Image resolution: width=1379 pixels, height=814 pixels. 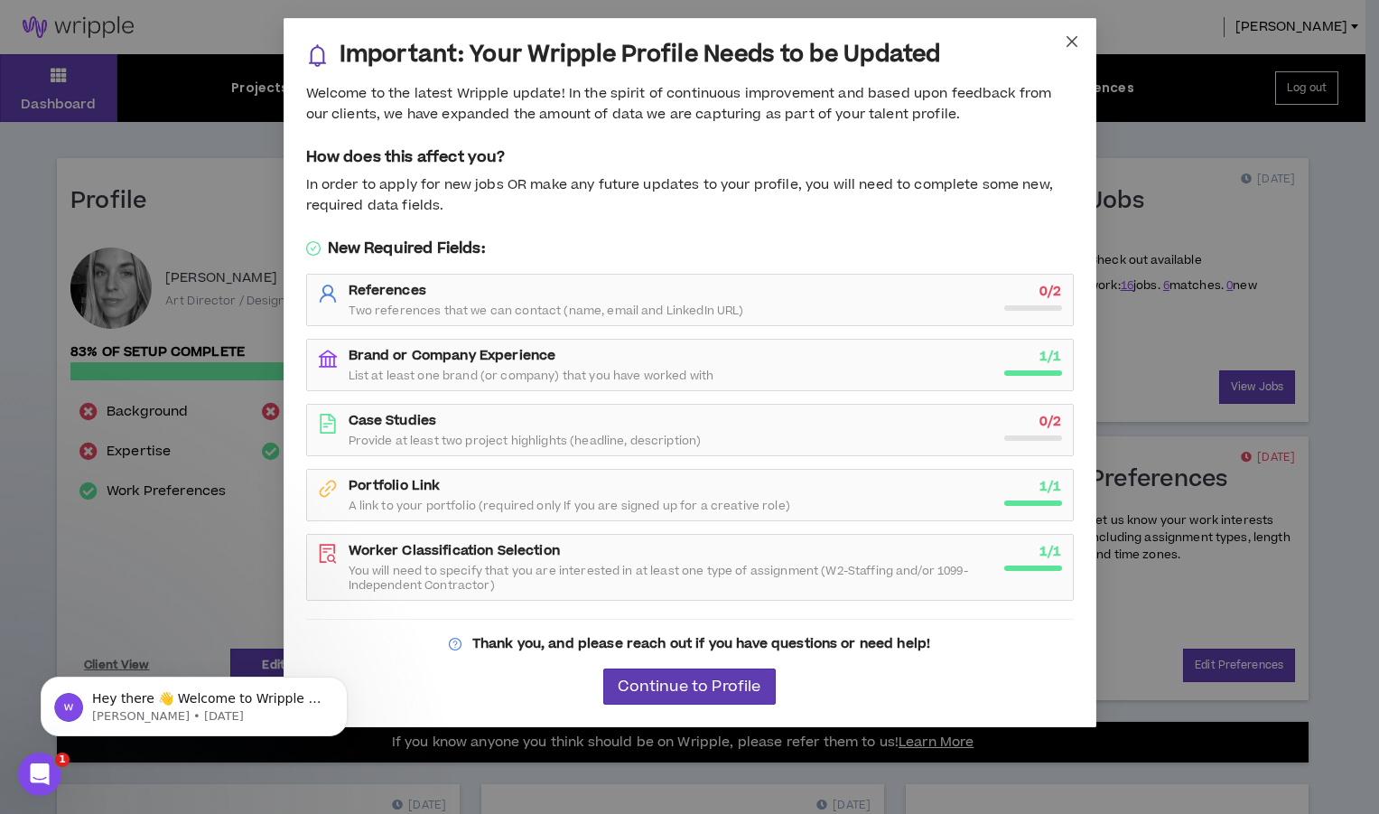 I want to click on p: Message from Morgan, sent 6d ago, so click(x=195, y=78).